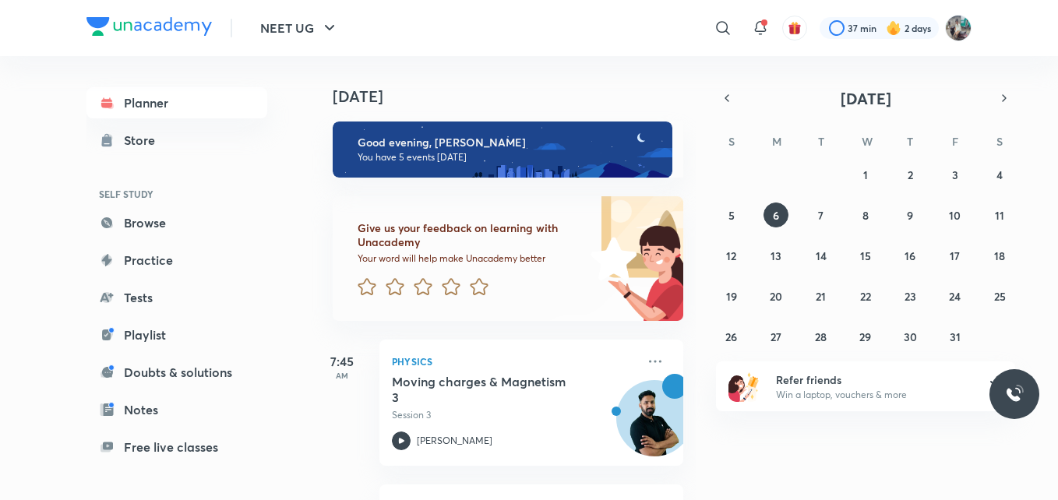 The width and height of the screenshot is (1058, 500). I want to click on abbr: October 5, 2025, so click(732, 215).